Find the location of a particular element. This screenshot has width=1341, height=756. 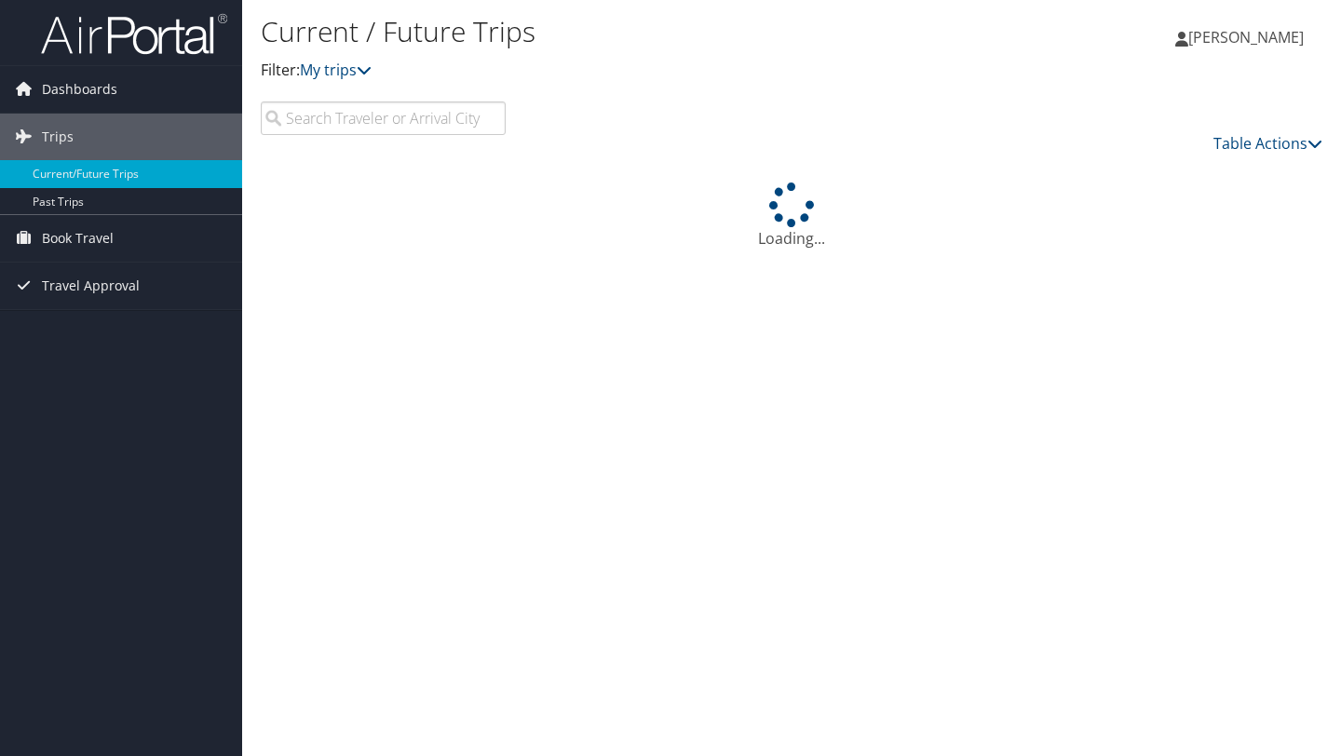

img: airportal-logo.png is located at coordinates (134, 34).